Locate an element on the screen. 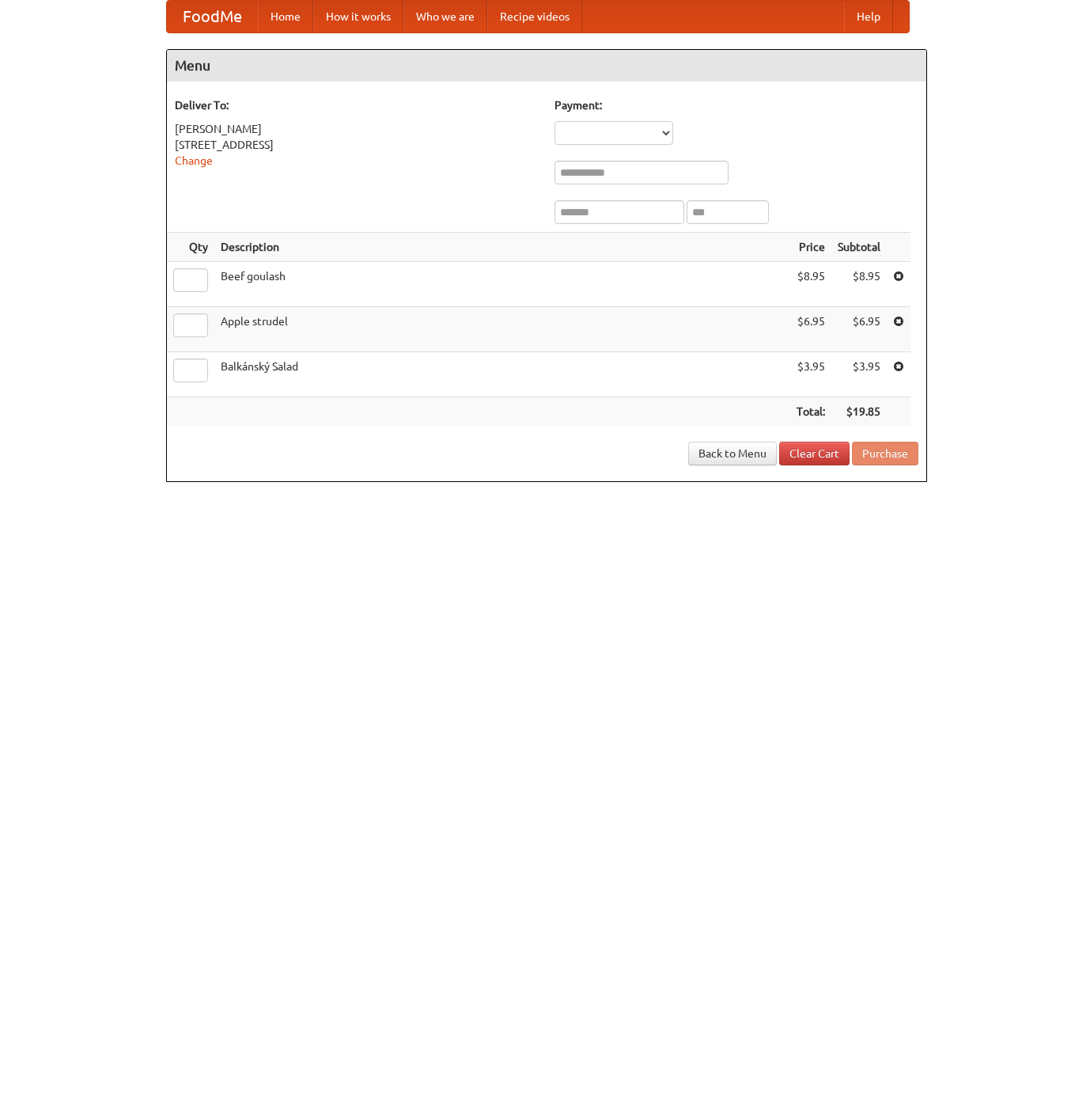 The image size is (1075, 1120). a: Recipe videos is located at coordinates (535, 16).